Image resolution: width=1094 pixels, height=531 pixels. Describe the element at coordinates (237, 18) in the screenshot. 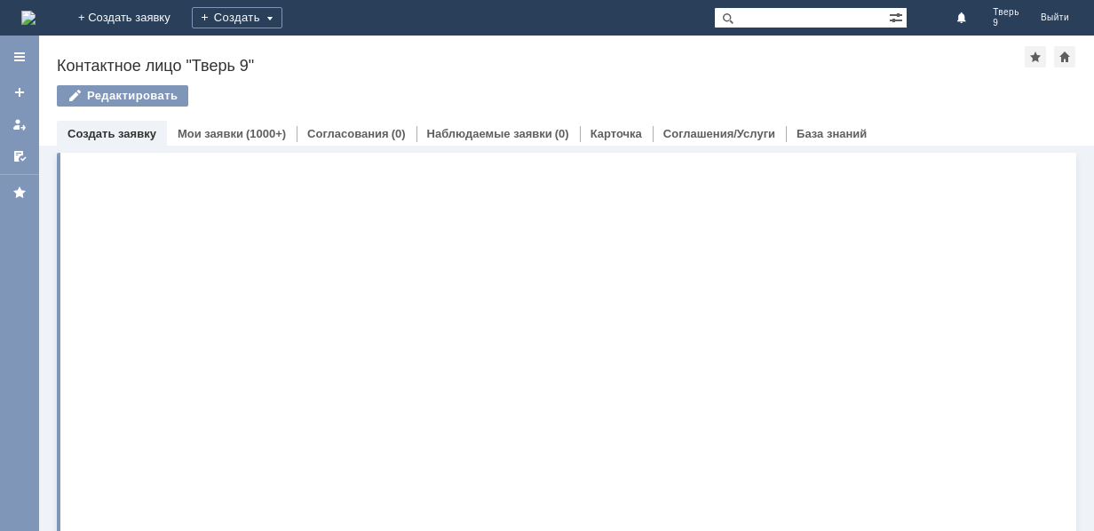

I see `div: Создать` at that location.